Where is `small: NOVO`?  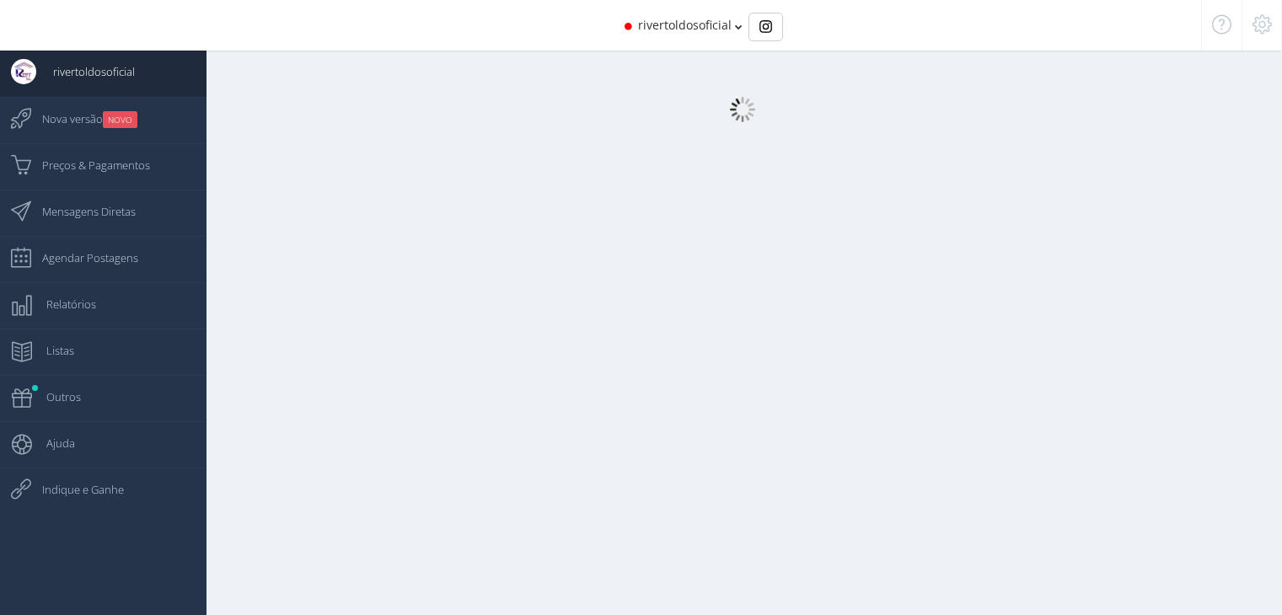 small: NOVO is located at coordinates (120, 120).